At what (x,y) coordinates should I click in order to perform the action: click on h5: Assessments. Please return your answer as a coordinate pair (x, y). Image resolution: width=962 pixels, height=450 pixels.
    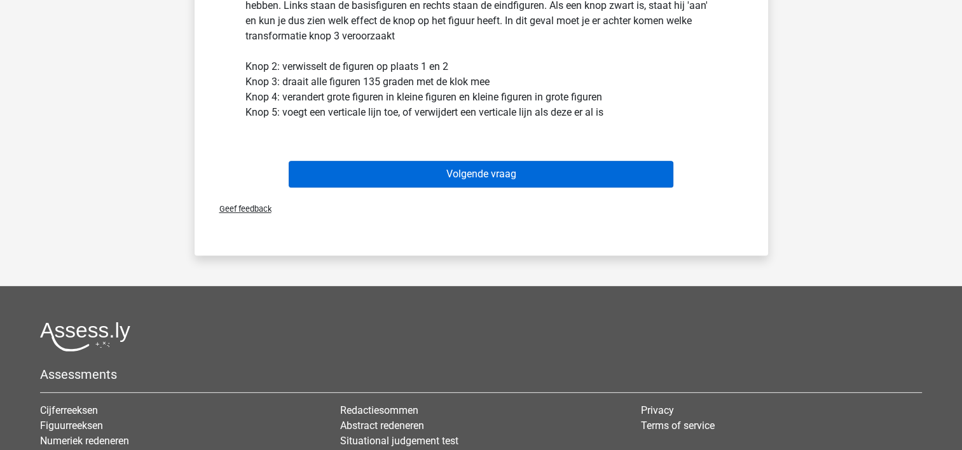
    Looking at the image, I should click on (481, 375).